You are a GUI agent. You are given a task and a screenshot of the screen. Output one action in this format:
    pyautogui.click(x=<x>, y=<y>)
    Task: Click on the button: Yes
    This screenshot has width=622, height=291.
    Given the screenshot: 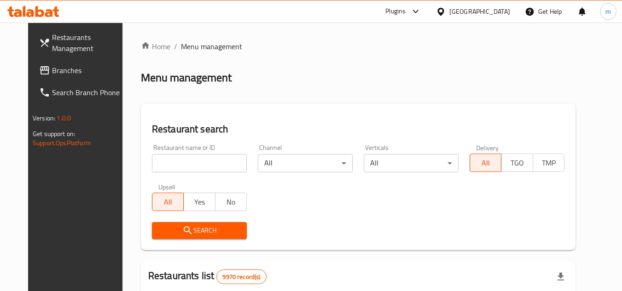 What is the action you would take?
    pyautogui.click(x=199, y=202)
    